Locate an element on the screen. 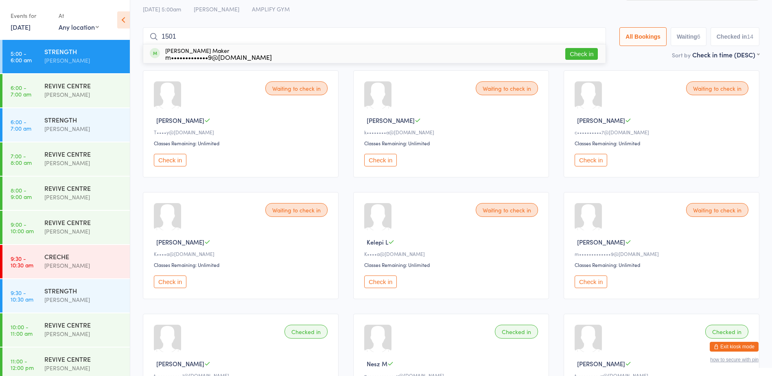 The image size is (772, 376). time: 7:00 - 8:00 am is located at coordinates (21, 159).